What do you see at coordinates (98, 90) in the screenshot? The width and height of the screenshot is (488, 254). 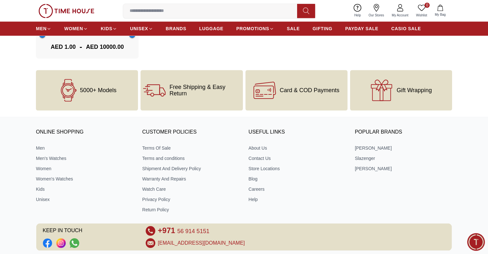 I see `span: 5000+ Models` at bounding box center [98, 90].